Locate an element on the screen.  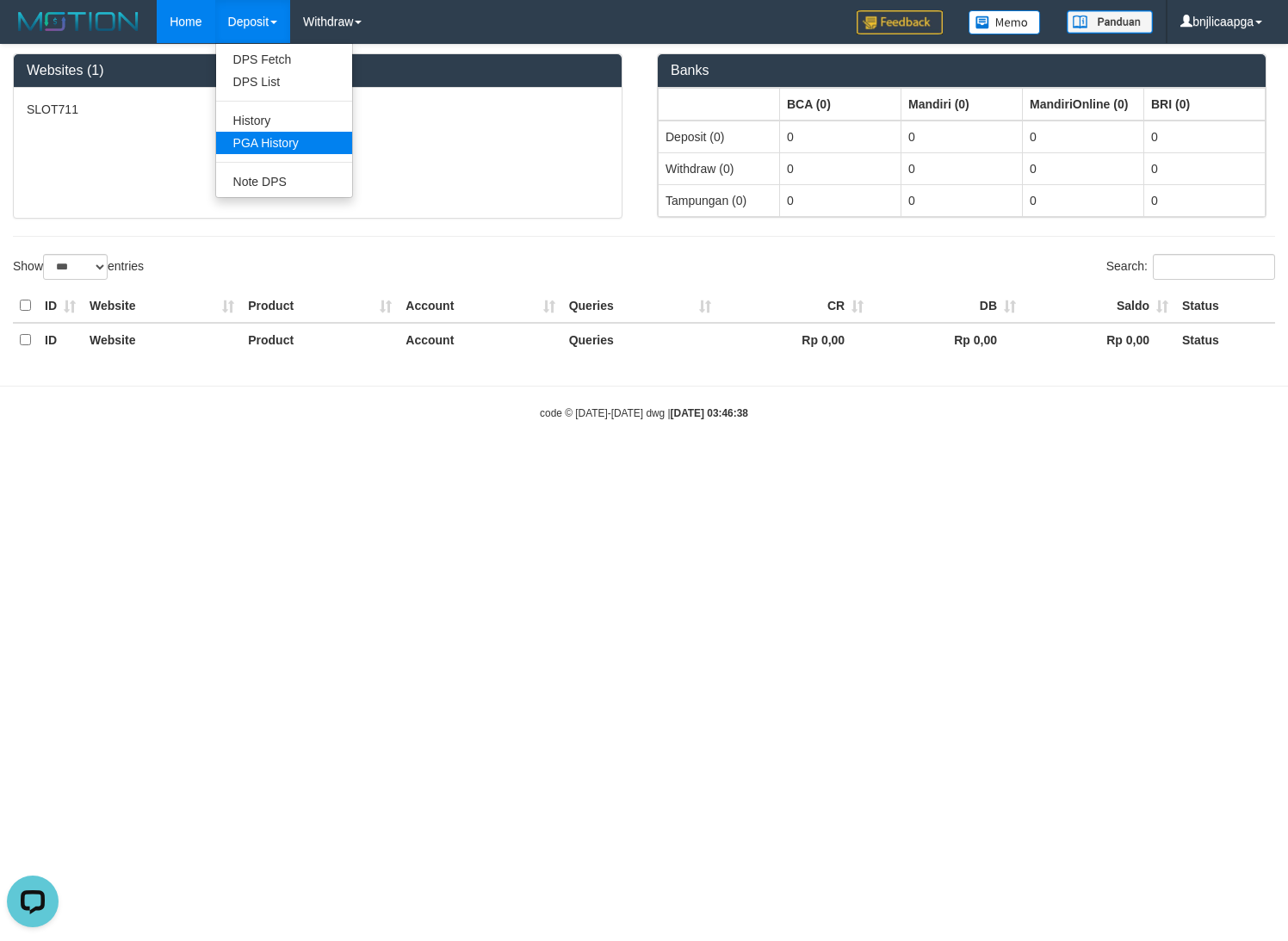
img: Button%20Memo.svg is located at coordinates (1004, 22).